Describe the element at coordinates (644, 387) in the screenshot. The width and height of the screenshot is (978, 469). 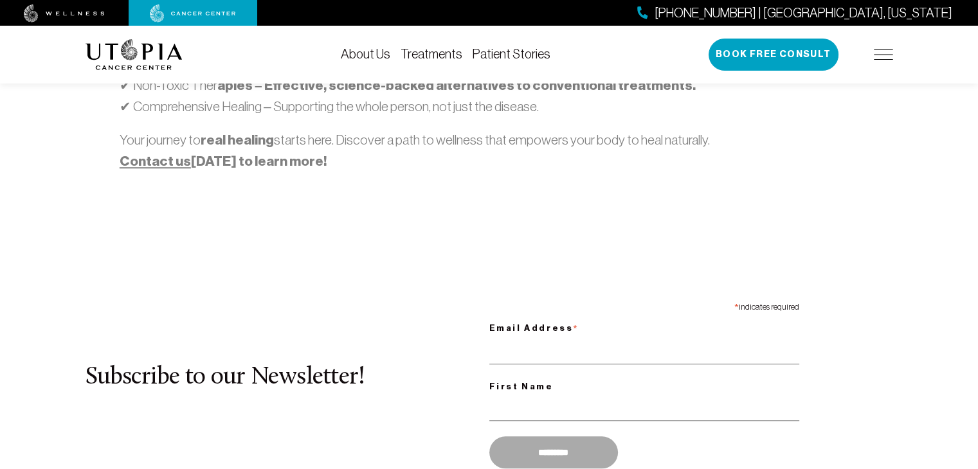
I see `label: First Name` at that location.